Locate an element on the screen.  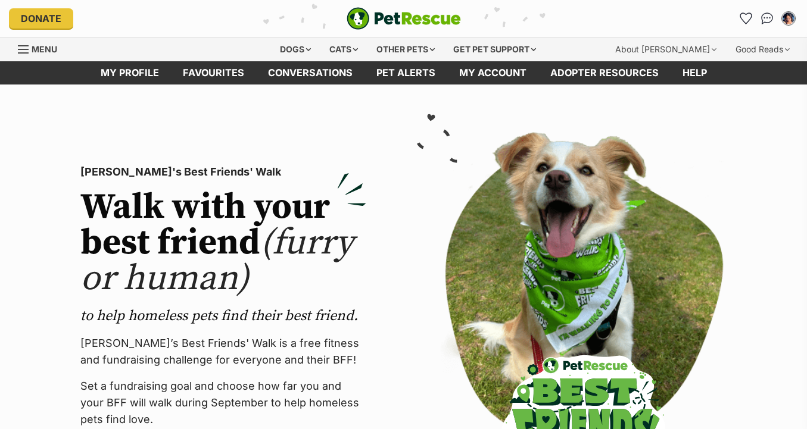
a: My profile is located at coordinates (130, 73).